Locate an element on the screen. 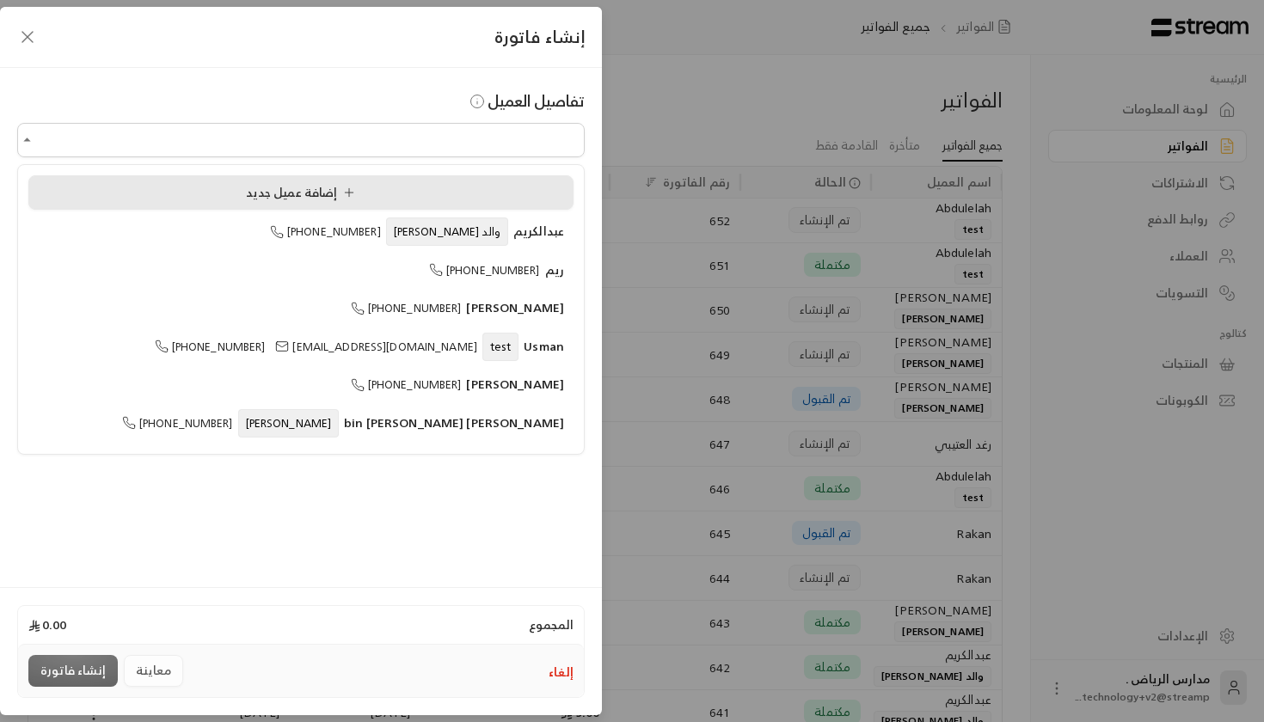 Image resolution: width=1264 pixels, height=722 pixels. span: Usman is located at coordinates (543, 346).